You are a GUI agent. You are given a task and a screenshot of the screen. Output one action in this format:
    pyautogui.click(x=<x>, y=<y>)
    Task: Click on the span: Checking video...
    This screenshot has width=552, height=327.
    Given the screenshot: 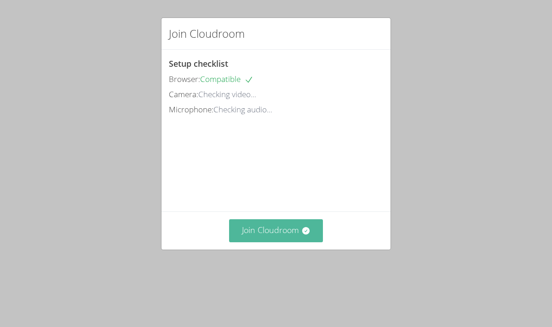 What is the action you would take?
    pyautogui.click(x=227, y=94)
    